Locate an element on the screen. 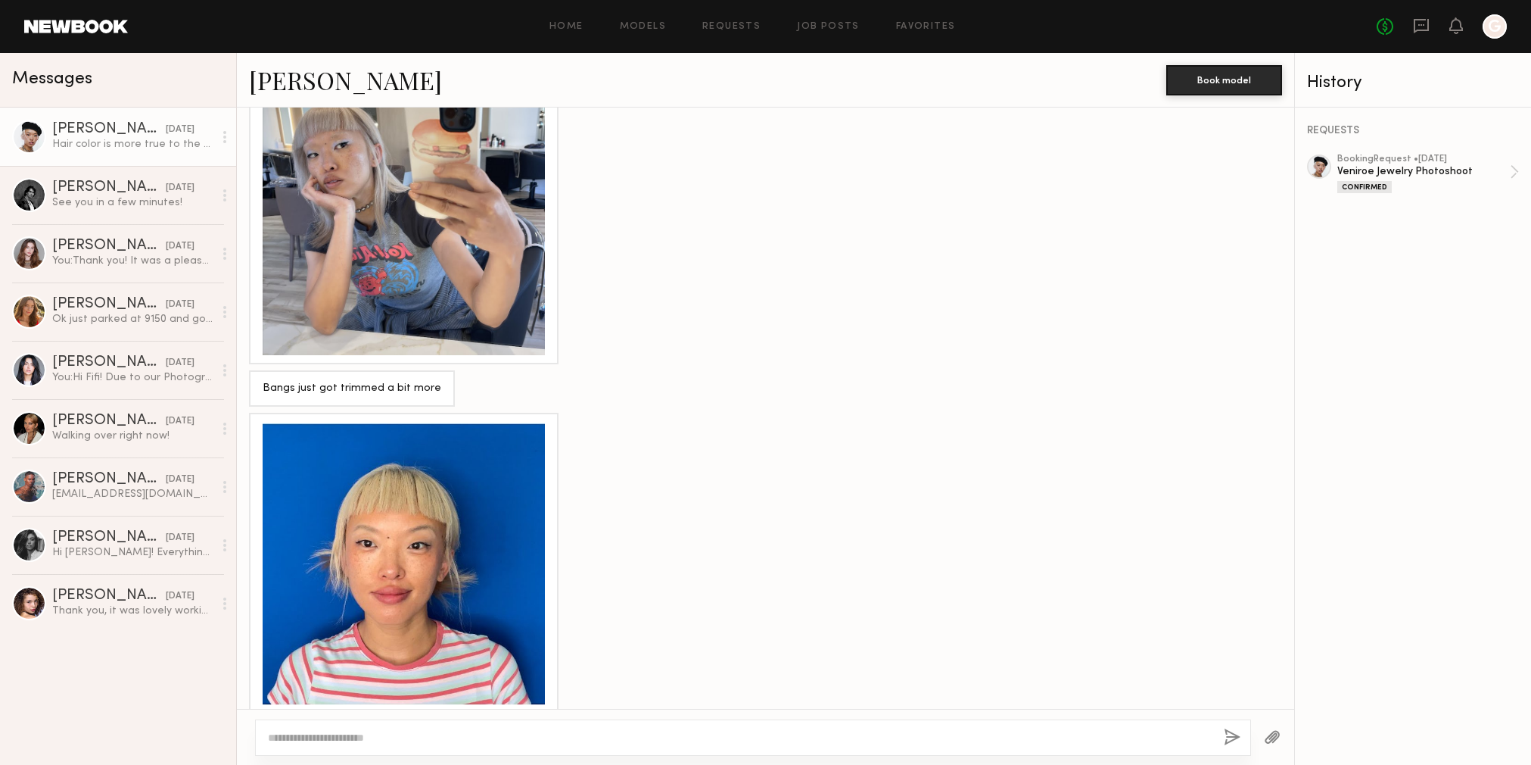  div: Ok just parked at 9150 and going to walk over is located at coordinates (132, 319).